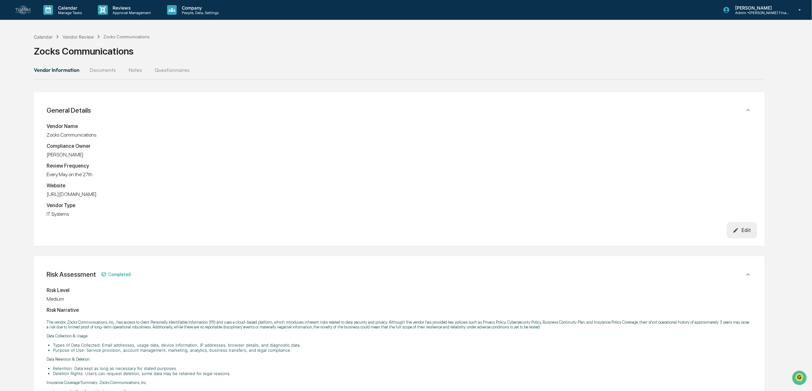 The height and width of the screenshot is (391, 812). Describe the element at coordinates (199, 8) in the screenshot. I see `p: Company` at that location.